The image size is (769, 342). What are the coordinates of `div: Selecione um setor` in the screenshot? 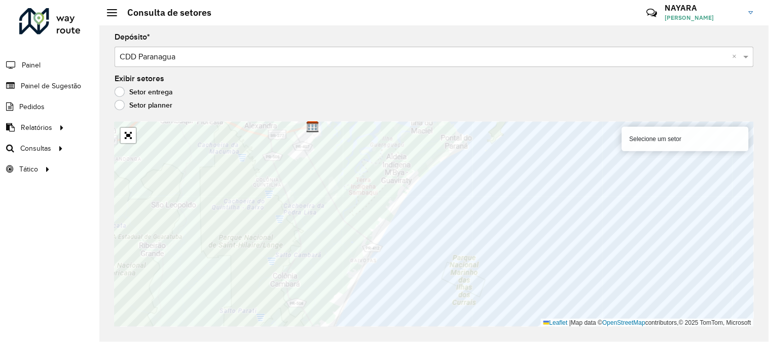 It's located at (685, 139).